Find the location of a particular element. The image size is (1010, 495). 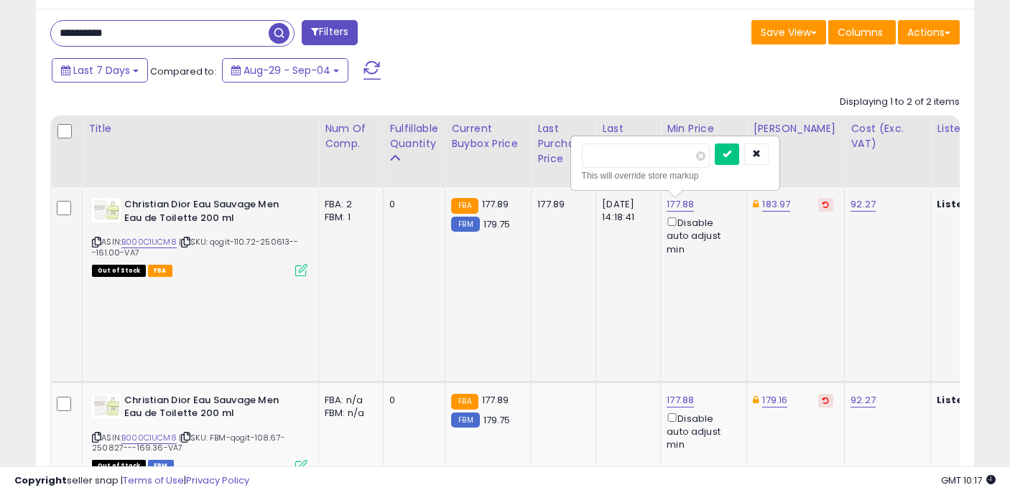

div: FBA: 2 is located at coordinates (348, 205).